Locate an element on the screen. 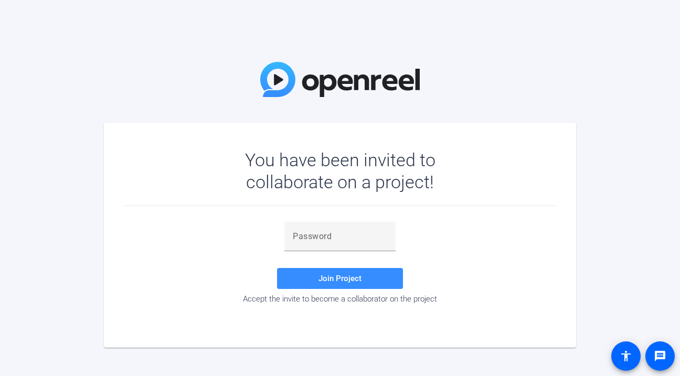 Image resolution: width=680 pixels, height=376 pixels. span: Join Project is located at coordinates (340, 278).